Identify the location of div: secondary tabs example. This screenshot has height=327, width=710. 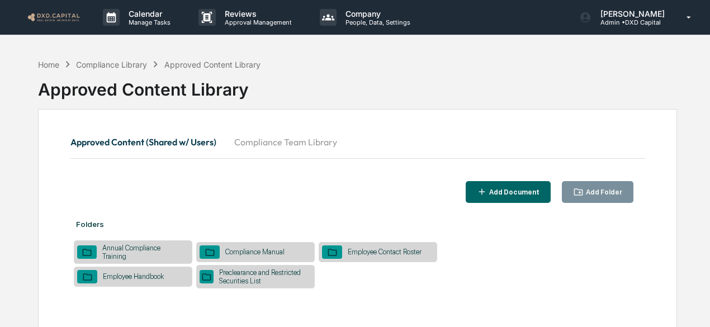
(357, 142).